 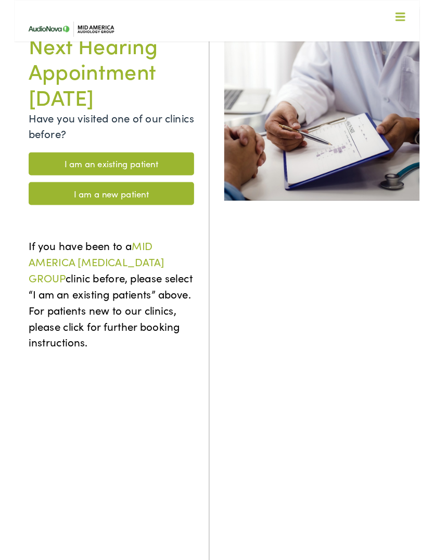 What do you see at coordinates (104, 207) in the screenshot?
I see `a: I am a new patient` at bounding box center [104, 207].